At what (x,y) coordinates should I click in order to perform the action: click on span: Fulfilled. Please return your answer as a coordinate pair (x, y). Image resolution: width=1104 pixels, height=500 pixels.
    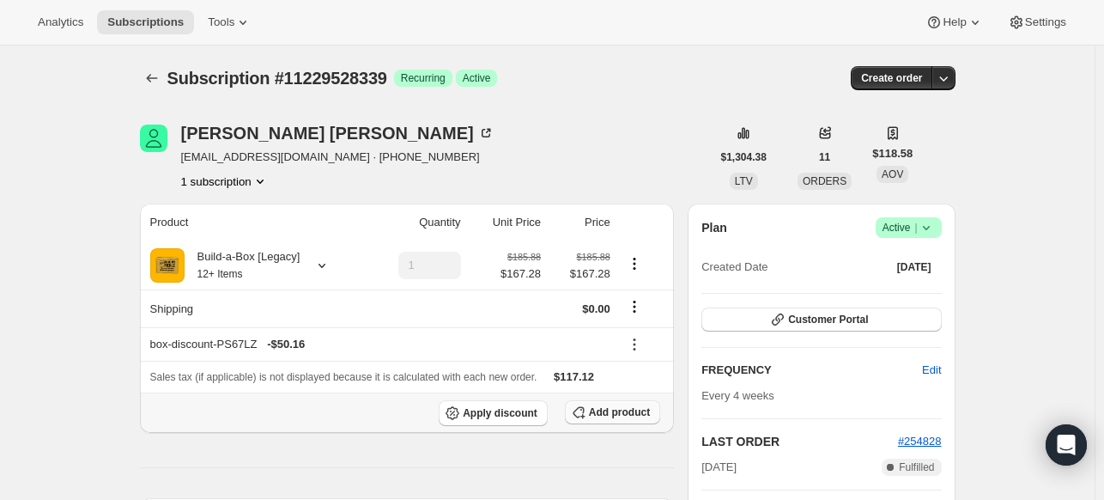
    Looking at the image, I should click on (916, 467).